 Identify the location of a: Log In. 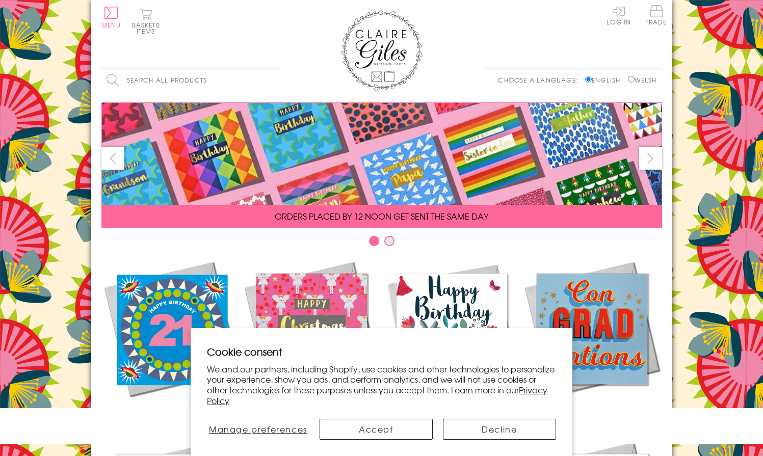
(619, 15).